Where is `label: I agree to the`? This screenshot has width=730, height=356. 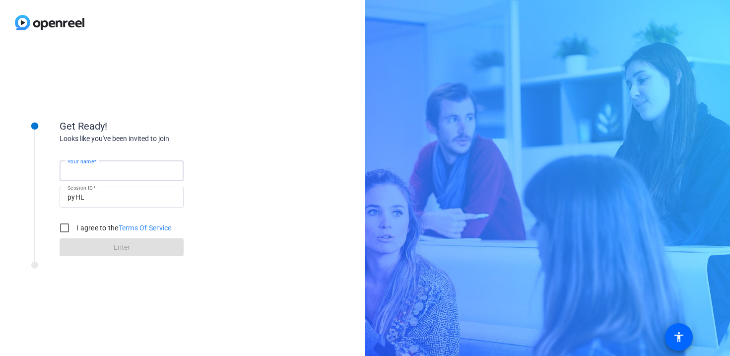 label: I agree to the is located at coordinates (123, 228).